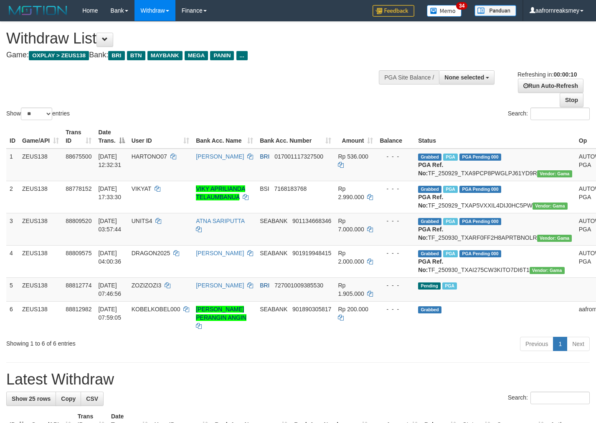  I want to click on span: BTN, so click(136, 56).